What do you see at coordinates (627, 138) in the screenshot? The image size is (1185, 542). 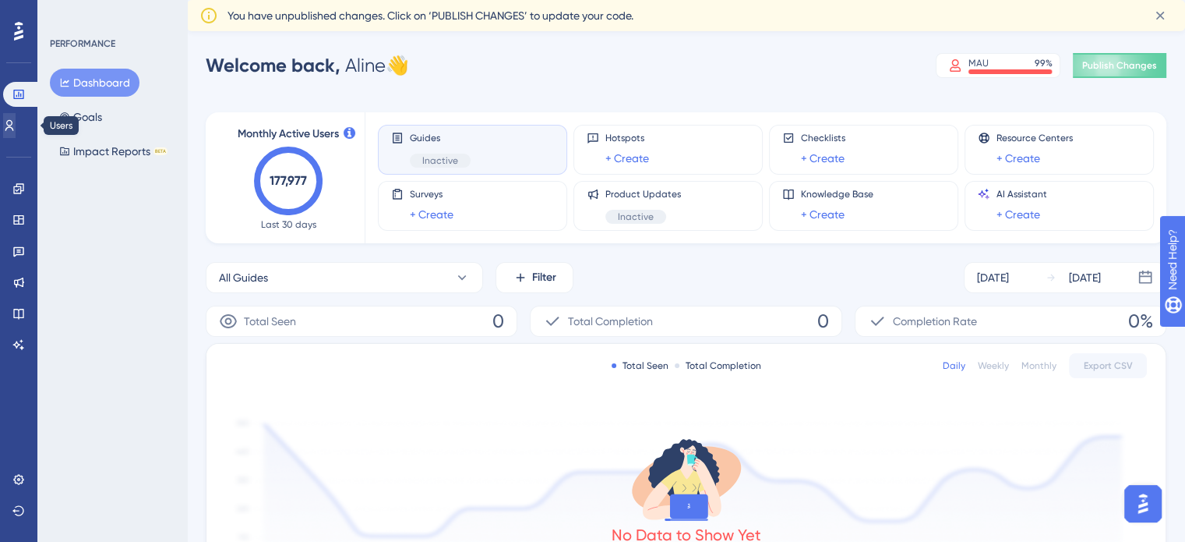 I see `span: Hotspots` at bounding box center [627, 138].